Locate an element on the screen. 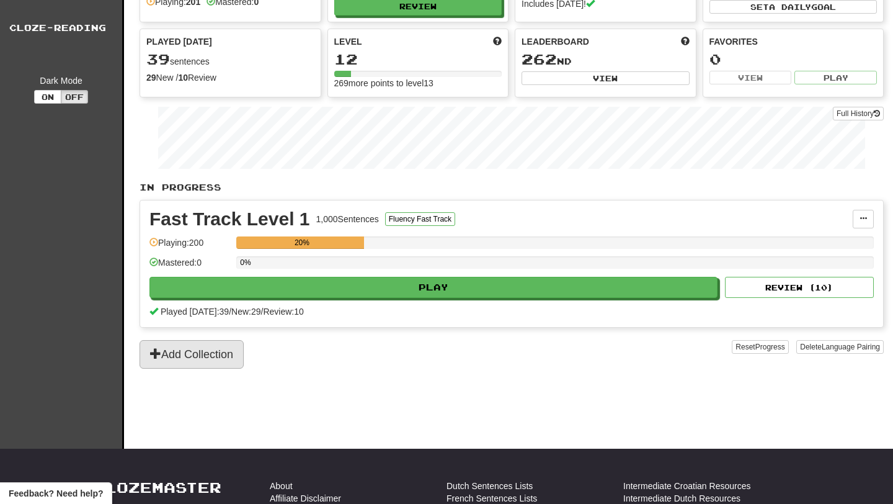 The width and height of the screenshot is (893, 504). strong: 10 is located at coordinates (183, 78).